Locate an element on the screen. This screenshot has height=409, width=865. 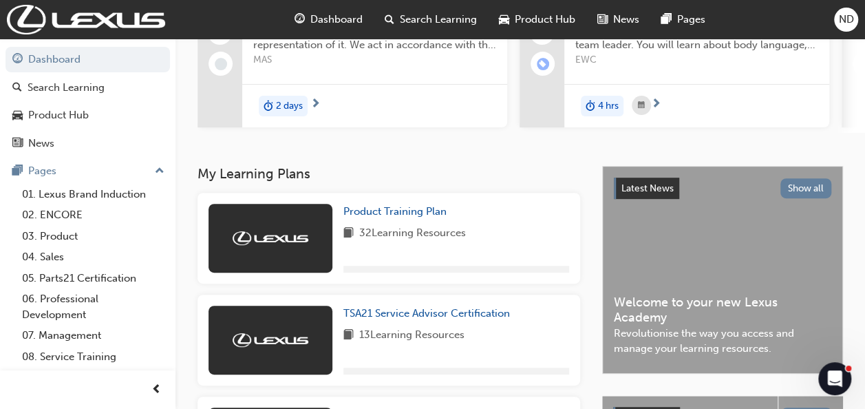
span: calendar-icon is located at coordinates (641, 105).